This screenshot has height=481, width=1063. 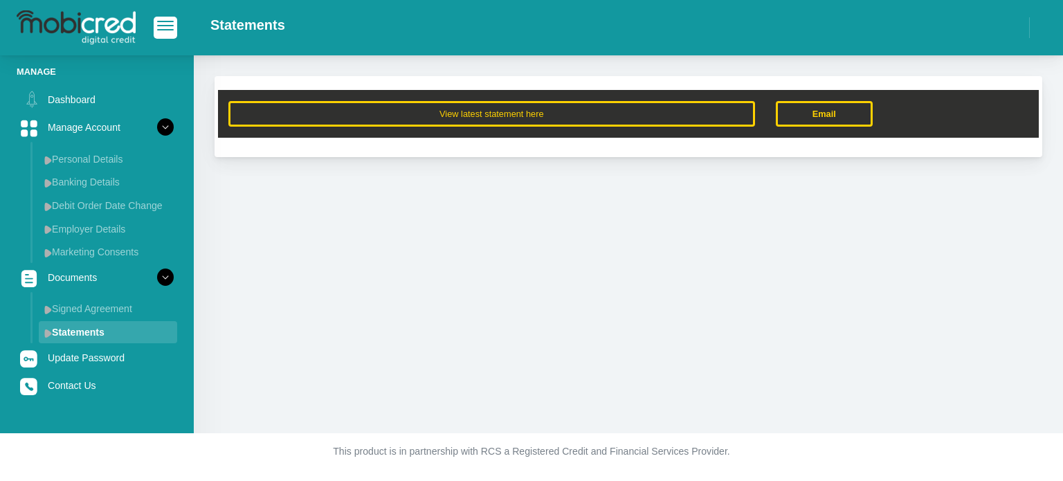 I want to click on a: Banking Details, so click(x=108, y=182).